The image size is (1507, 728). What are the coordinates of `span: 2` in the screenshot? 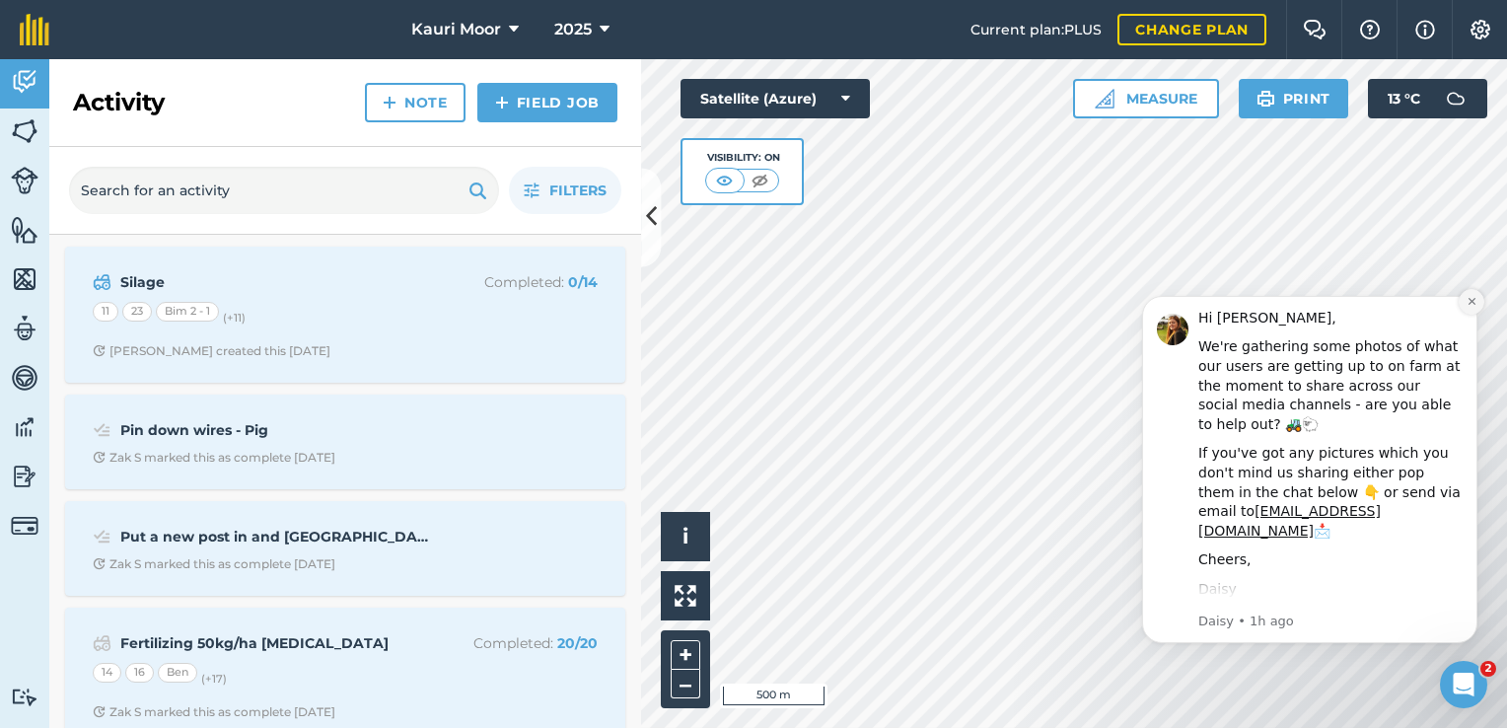 It's located at (1488, 669).